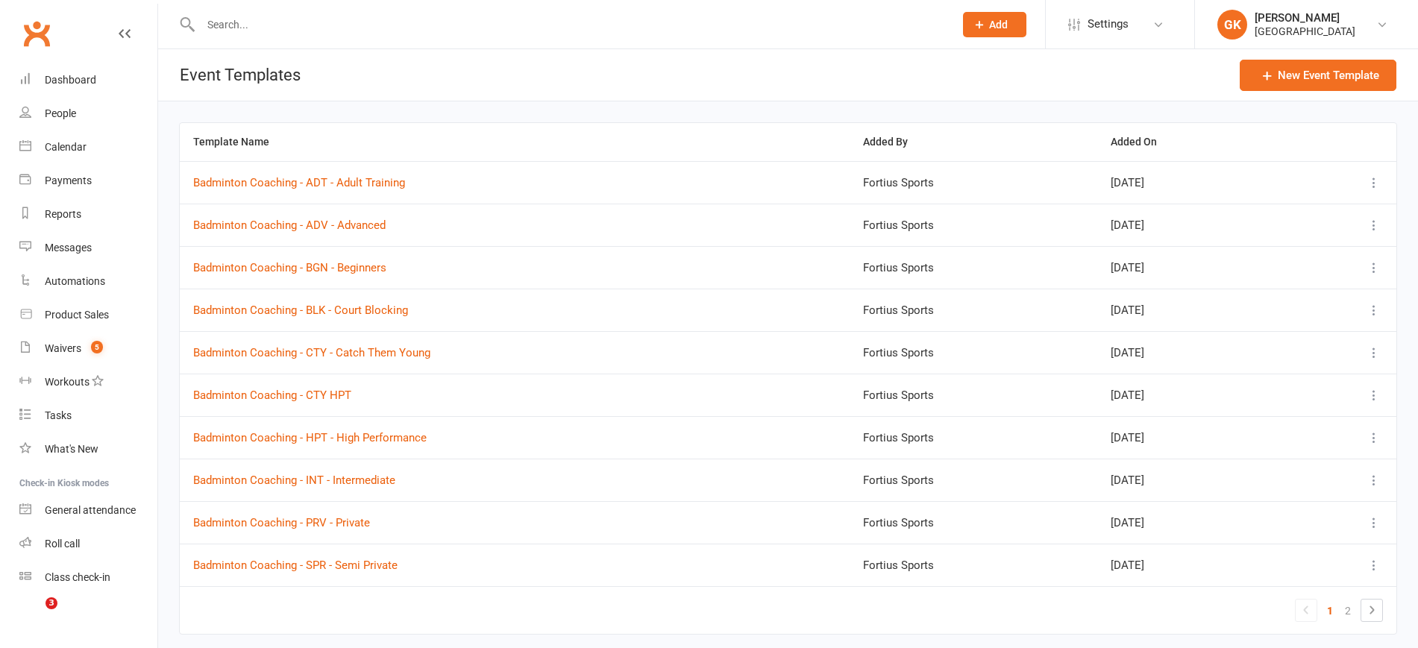 This screenshot has width=1418, height=648. What do you see at coordinates (301, 310) in the screenshot?
I see `button: Badminton Coaching - BLK - Court Blocking` at bounding box center [301, 310].